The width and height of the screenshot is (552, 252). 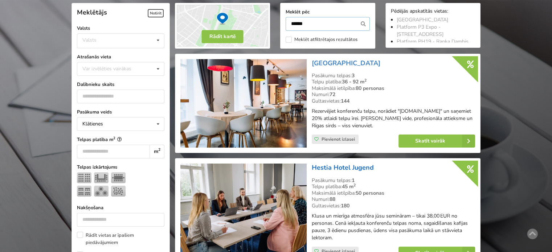 I want to click on strong: 180, so click(x=345, y=206).